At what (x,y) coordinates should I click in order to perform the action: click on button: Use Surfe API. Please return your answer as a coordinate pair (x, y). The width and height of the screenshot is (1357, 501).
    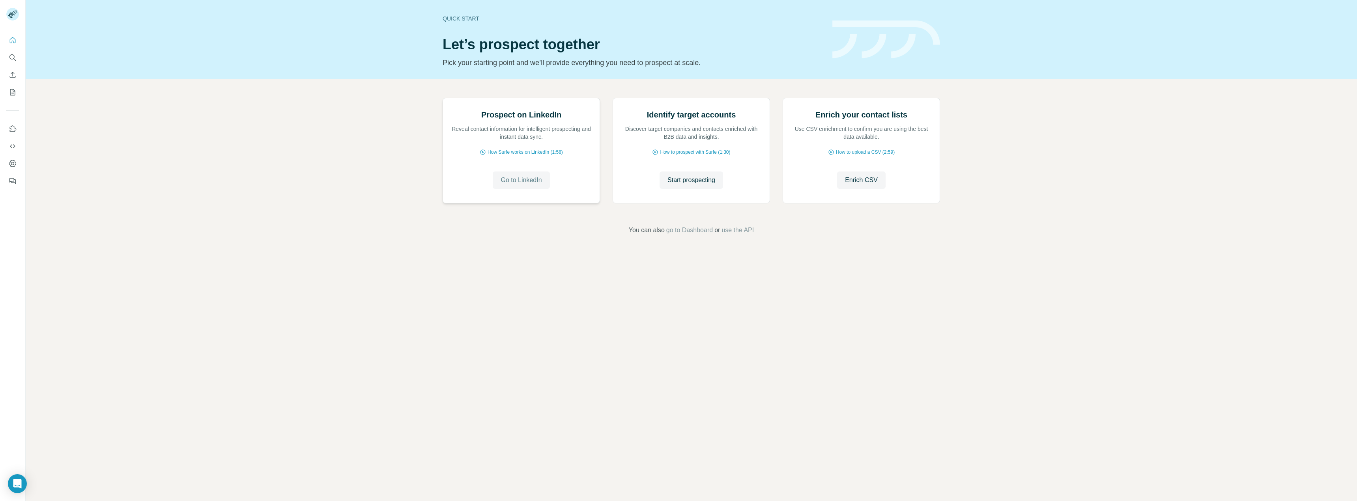
    Looking at the image, I should click on (13, 146).